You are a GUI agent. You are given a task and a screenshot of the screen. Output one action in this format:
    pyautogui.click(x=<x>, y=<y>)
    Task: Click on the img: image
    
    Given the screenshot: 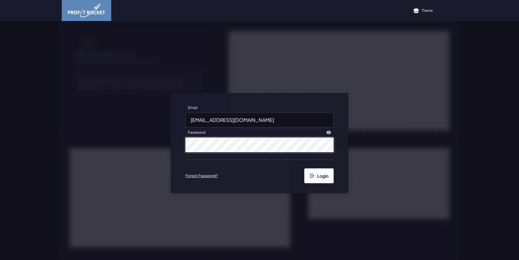 What is the action you would take?
    pyautogui.click(x=87, y=11)
    